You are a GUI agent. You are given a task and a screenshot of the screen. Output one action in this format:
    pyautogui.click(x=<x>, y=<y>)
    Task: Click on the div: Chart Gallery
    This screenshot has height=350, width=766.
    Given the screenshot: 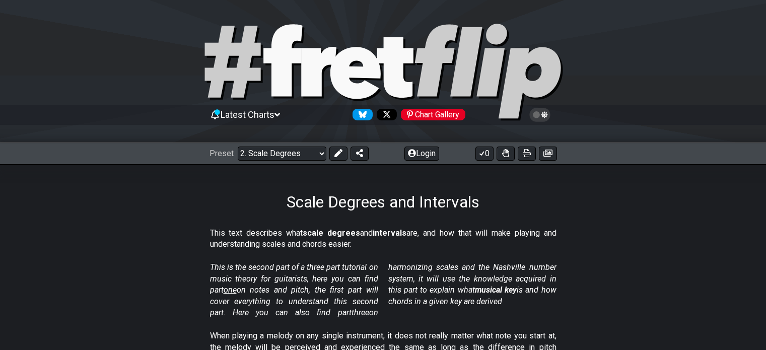 What is the action you would take?
    pyautogui.click(x=433, y=114)
    